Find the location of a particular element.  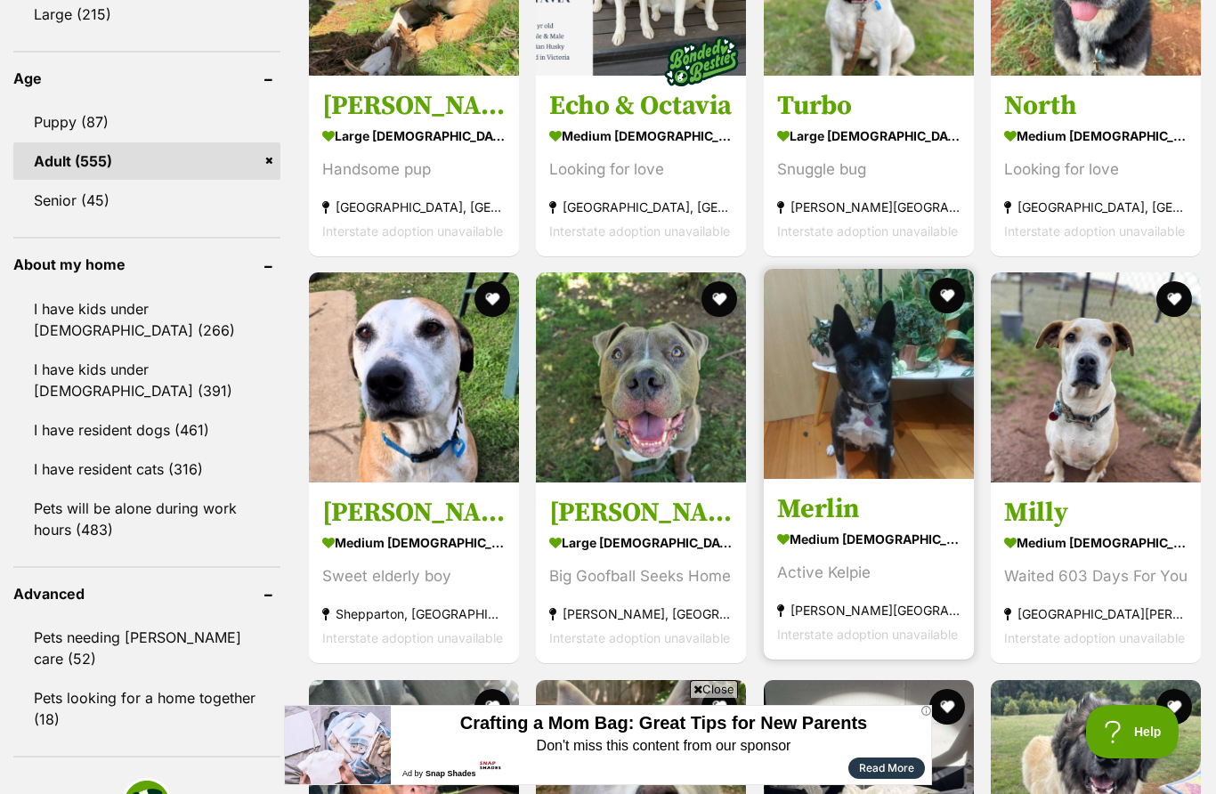

a: Pets will be alone during work hours (483) is located at coordinates (147, 519).